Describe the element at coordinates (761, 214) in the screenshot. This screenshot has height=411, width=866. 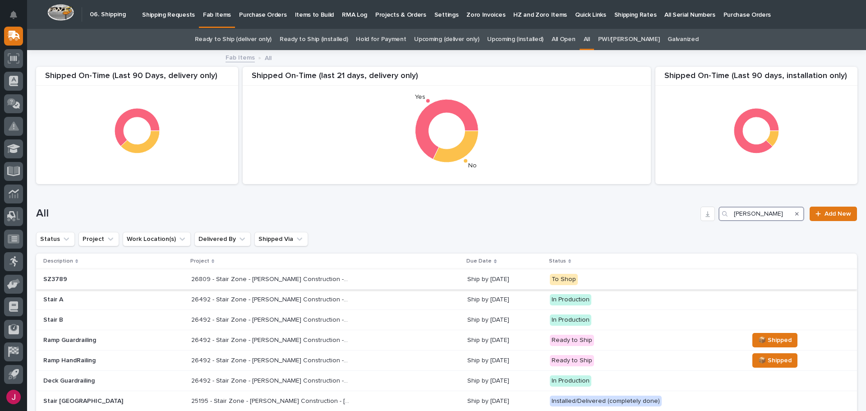
I see `div: Search` at that location.